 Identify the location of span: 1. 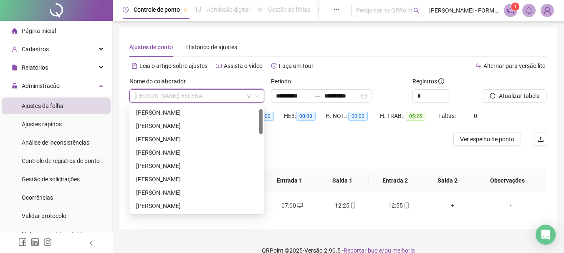
(515, 7).